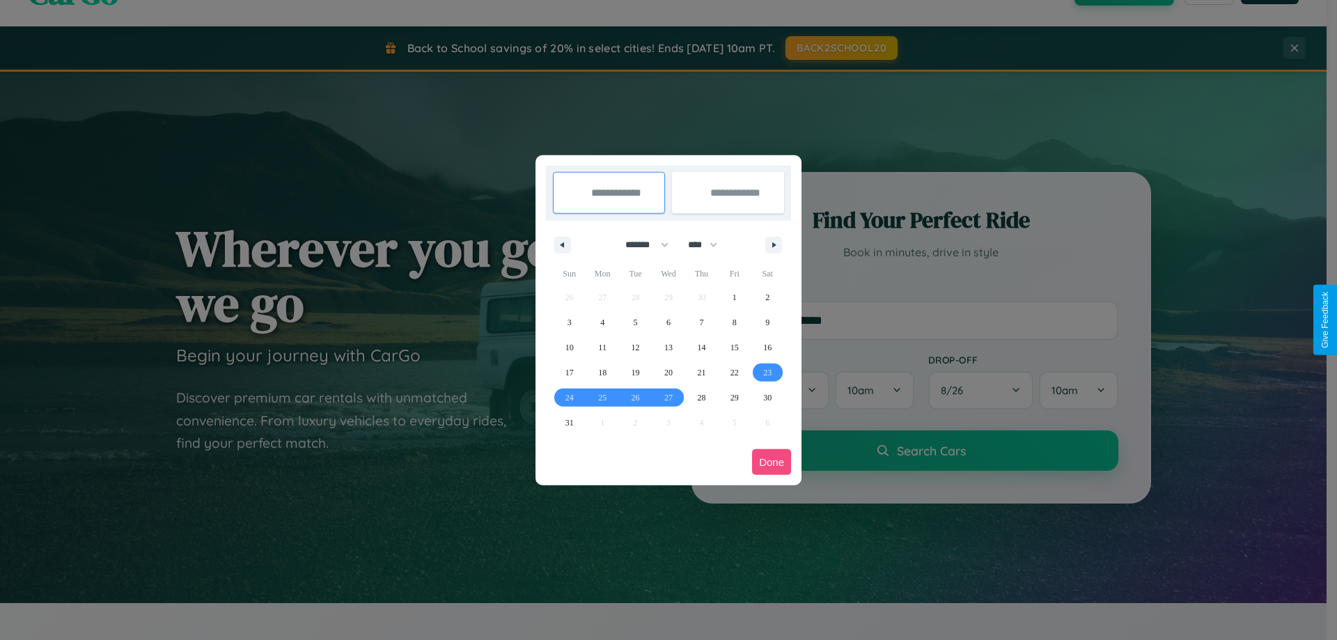 The image size is (1337, 640). Describe the element at coordinates (767, 347) in the screenshot. I see `span: 16` at that location.